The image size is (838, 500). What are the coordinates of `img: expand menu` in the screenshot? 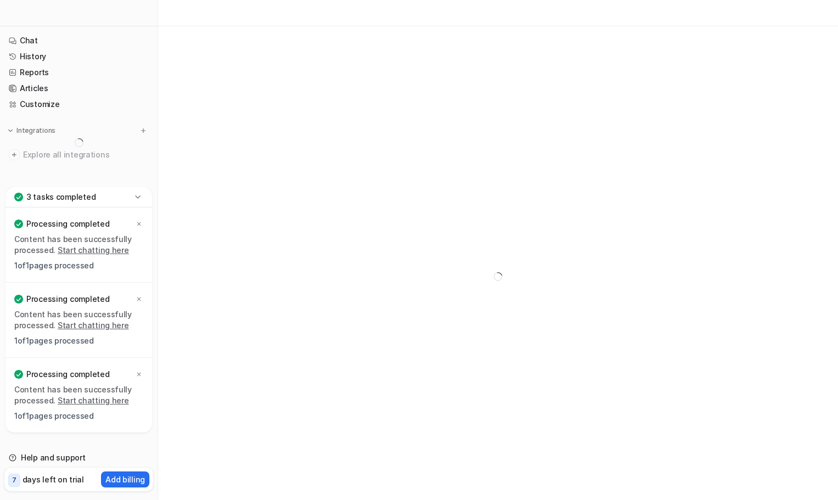 It's located at (10, 131).